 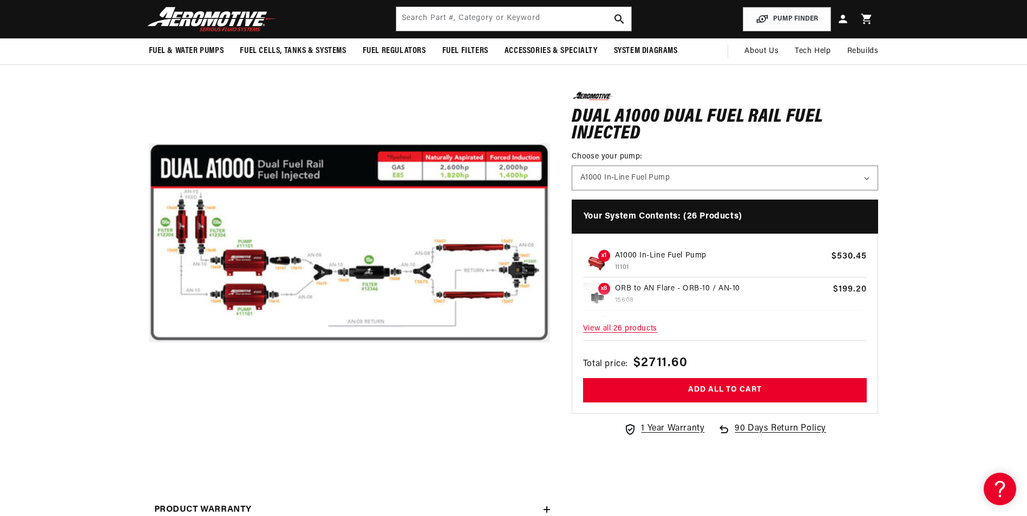 What do you see at coordinates (604, 256) in the screenshot?
I see `span: x1` at bounding box center [604, 256].